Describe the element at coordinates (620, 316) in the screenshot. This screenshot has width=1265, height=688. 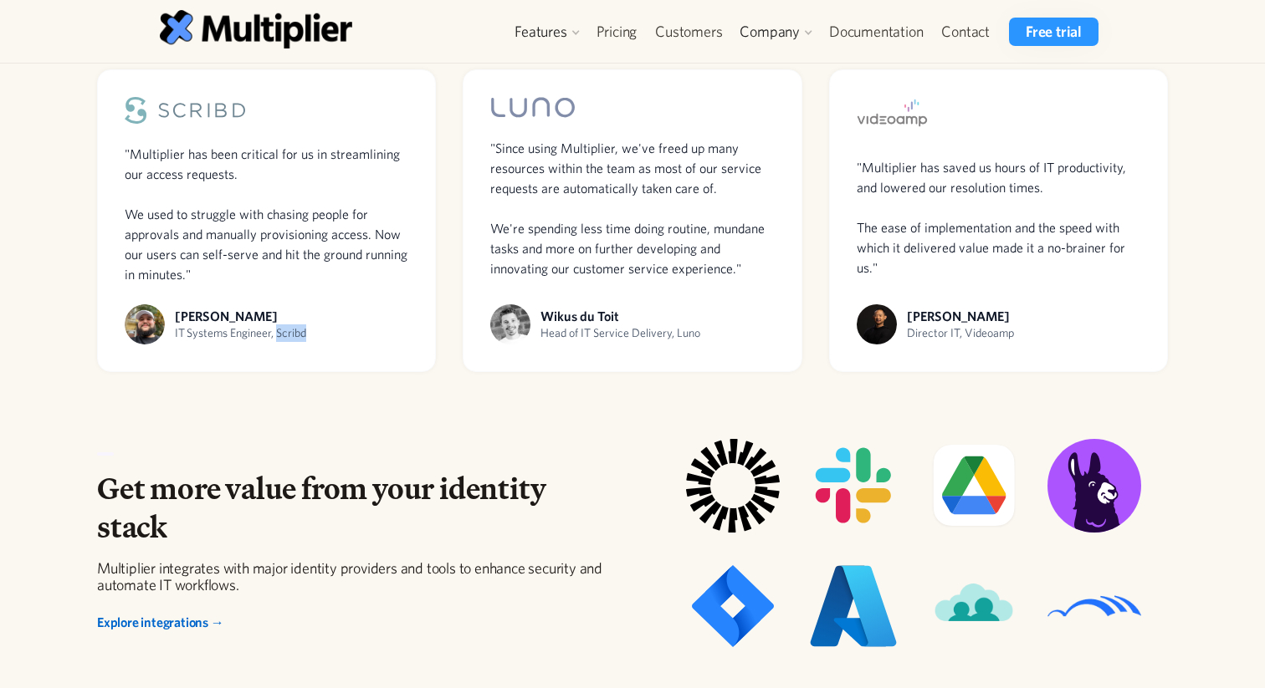
I see `div: Wikus du Toit` at that location.